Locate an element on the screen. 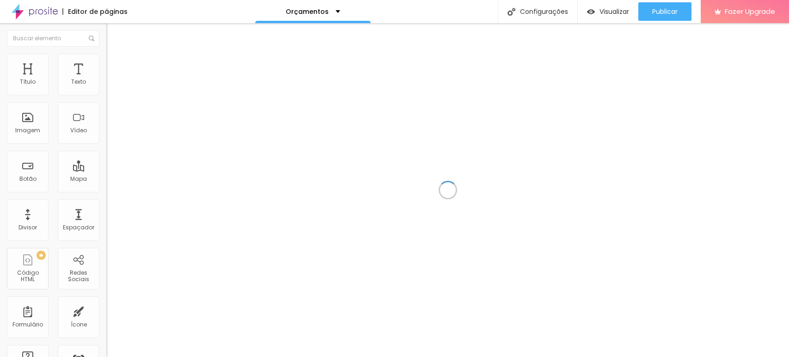  div: Formulário is located at coordinates (28, 325).